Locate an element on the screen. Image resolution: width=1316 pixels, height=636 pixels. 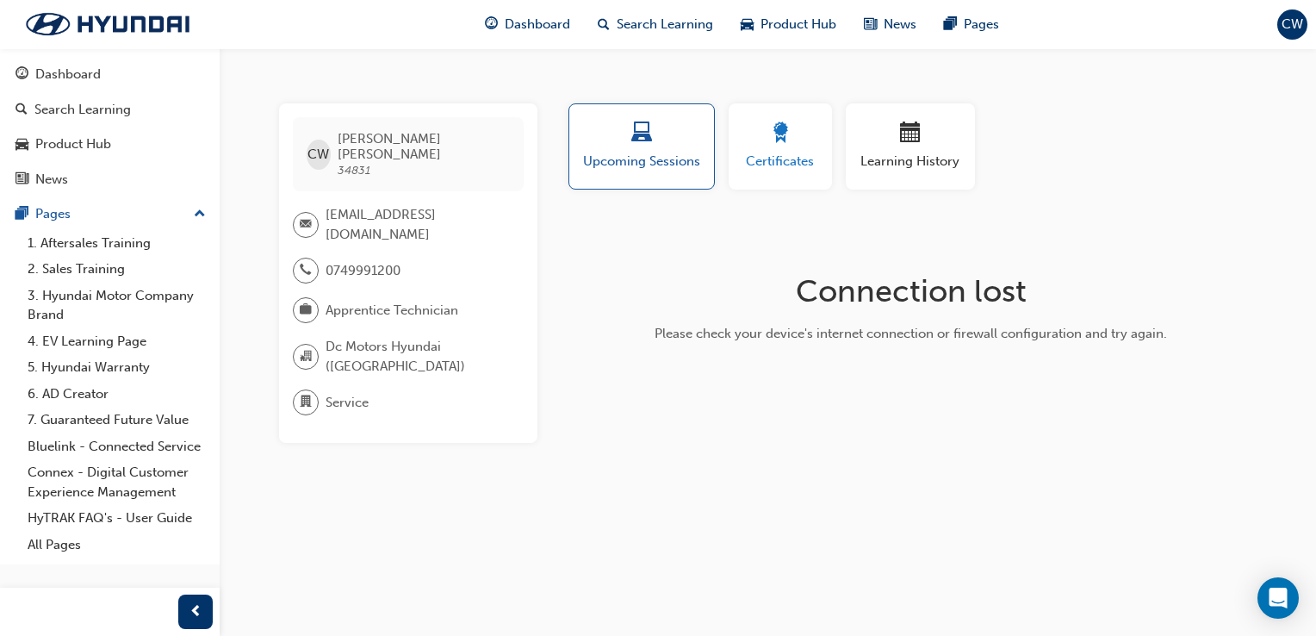
a: Bluelink - Connected Service is located at coordinates (116, 446).